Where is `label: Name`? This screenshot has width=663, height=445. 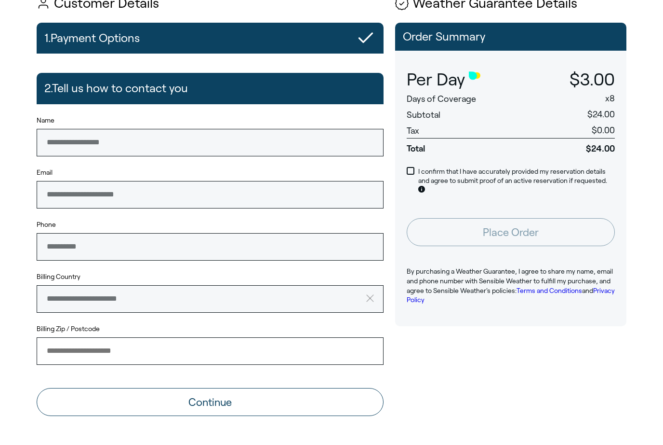
label: Name is located at coordinates (210, 121).